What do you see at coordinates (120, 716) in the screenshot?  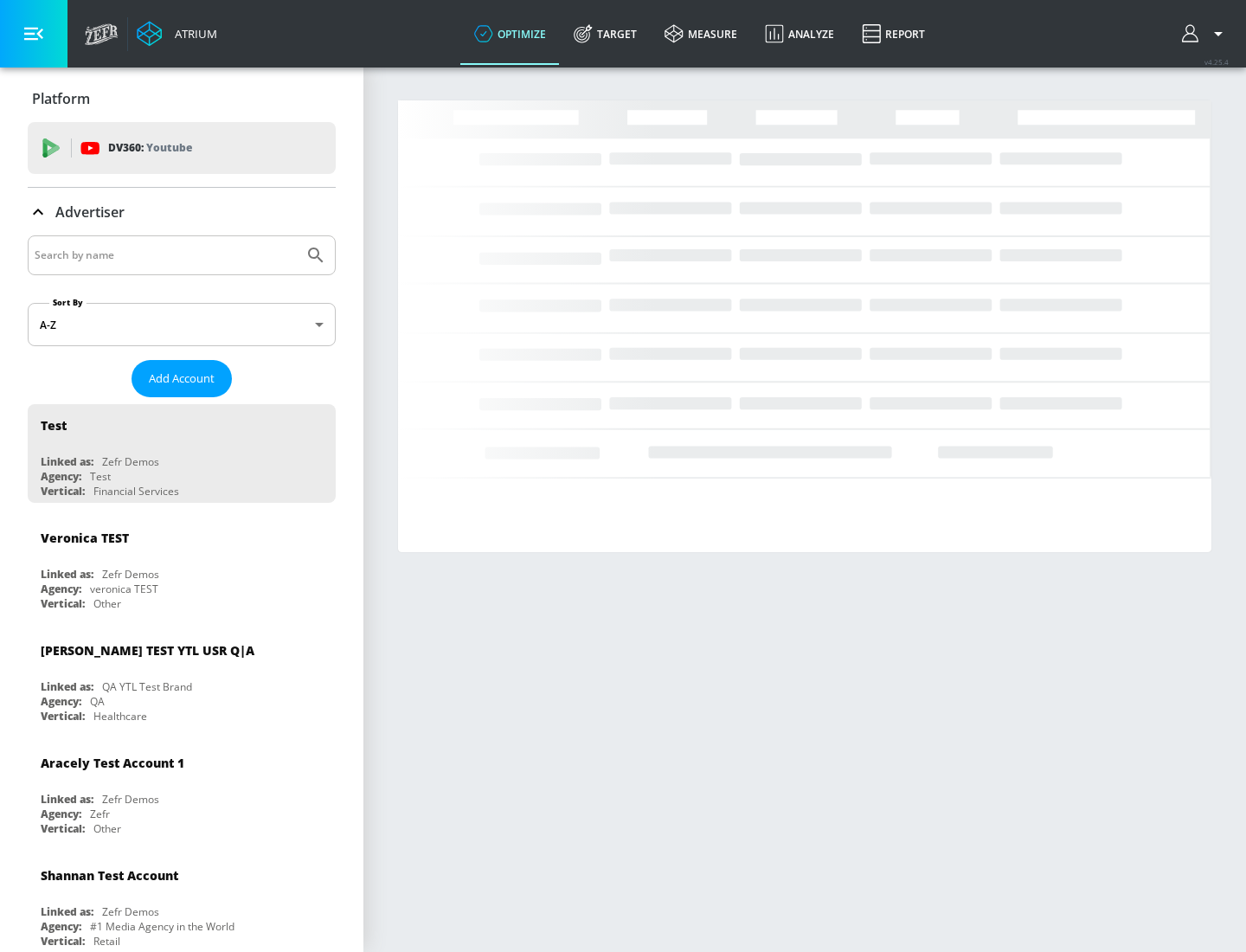 I see `div: Healthcare` at bounding box center [120, 716].